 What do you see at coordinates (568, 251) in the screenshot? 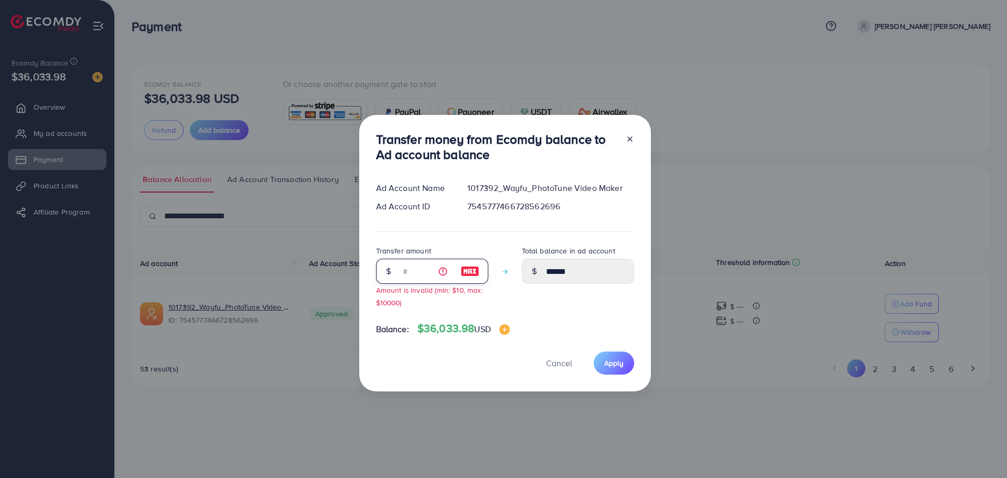
I see `label: Total balance in ad account` at bounding box center [568, 251].